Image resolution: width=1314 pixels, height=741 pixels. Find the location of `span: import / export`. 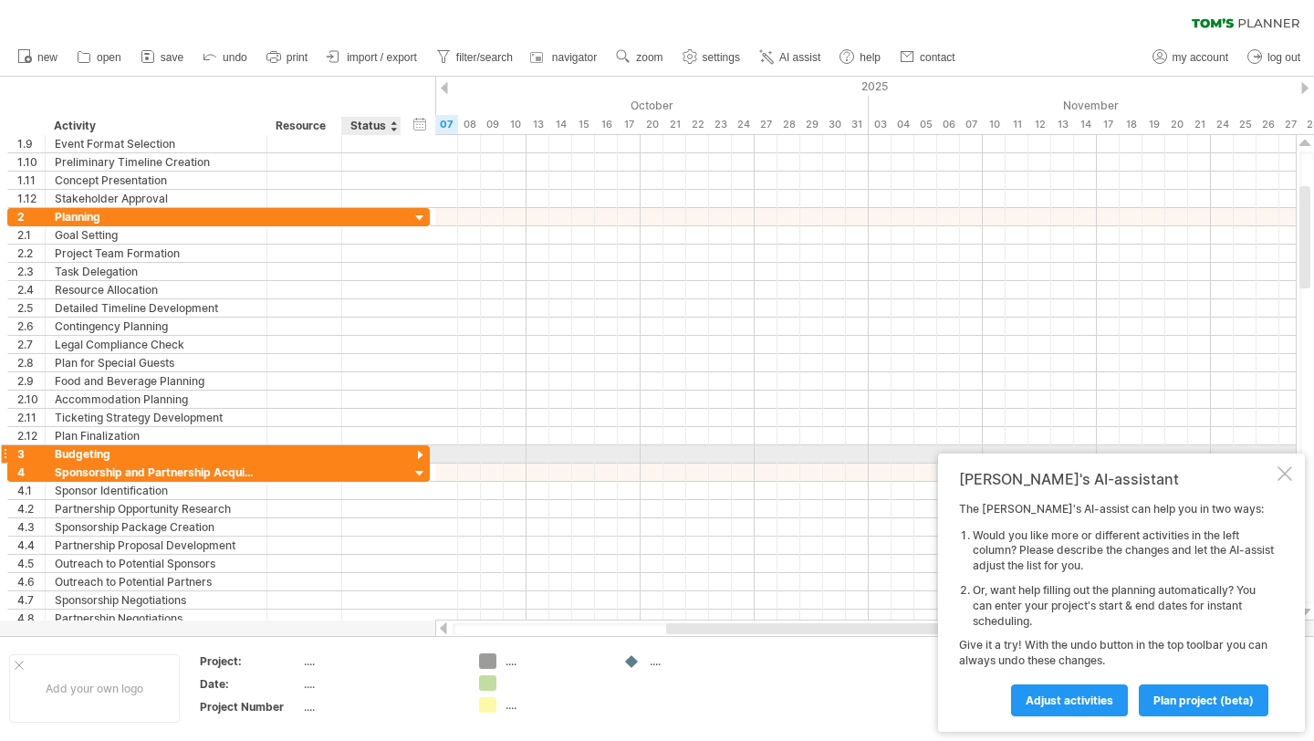

span: import / export is located at coordinates (381, 57).